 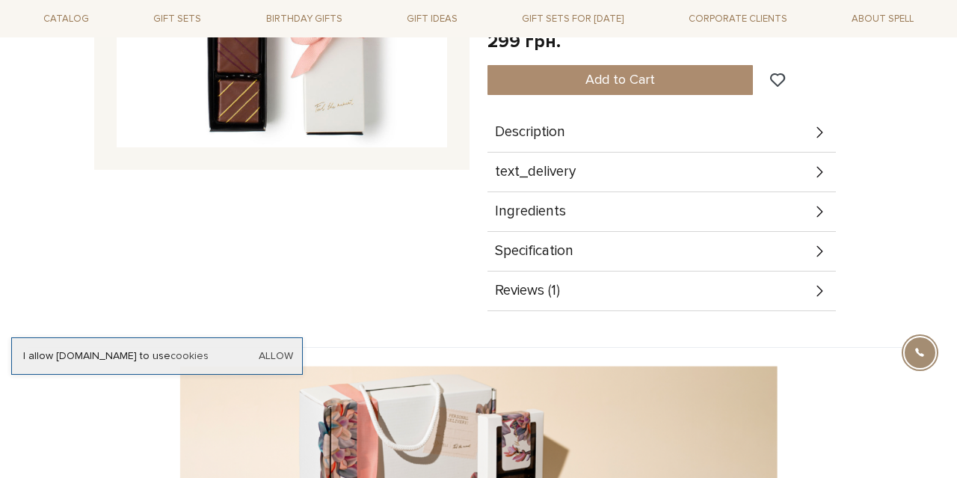 What do you see at coordinates (304, 19) in the screenshot?
I see `a: Birthday gifts` at bounding box center [304, 19].